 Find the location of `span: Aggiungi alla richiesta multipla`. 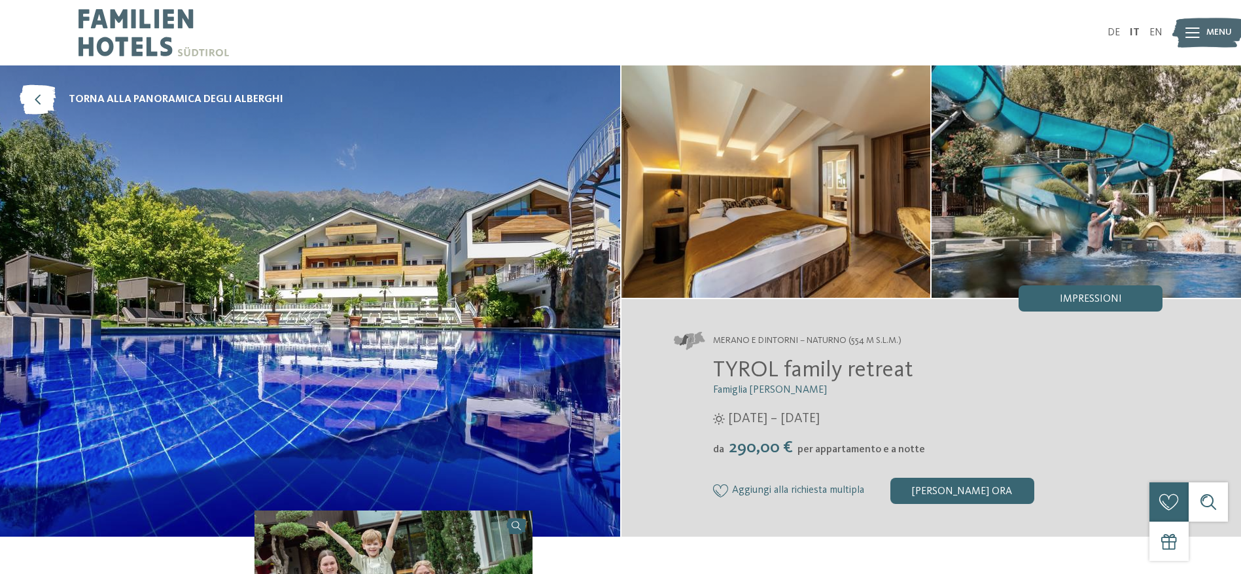

span: Aggiungi alla richiesta multipla is located at coordinates (798, 491).